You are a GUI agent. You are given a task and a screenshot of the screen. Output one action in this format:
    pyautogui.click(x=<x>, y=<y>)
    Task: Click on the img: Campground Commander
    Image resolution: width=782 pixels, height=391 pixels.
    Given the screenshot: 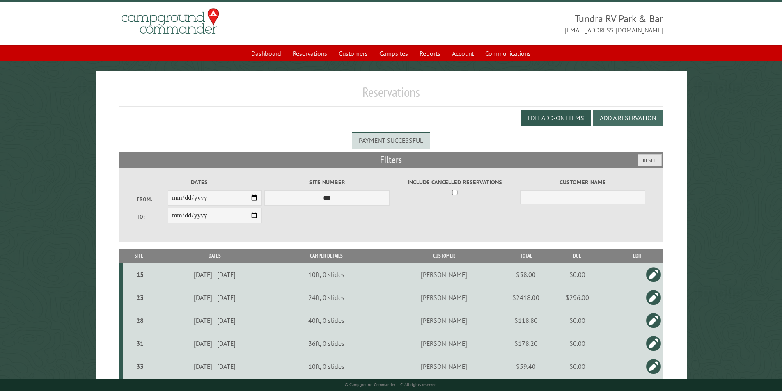 What is the action you would take?
    pyautogui.click(x=170, y=21)
    